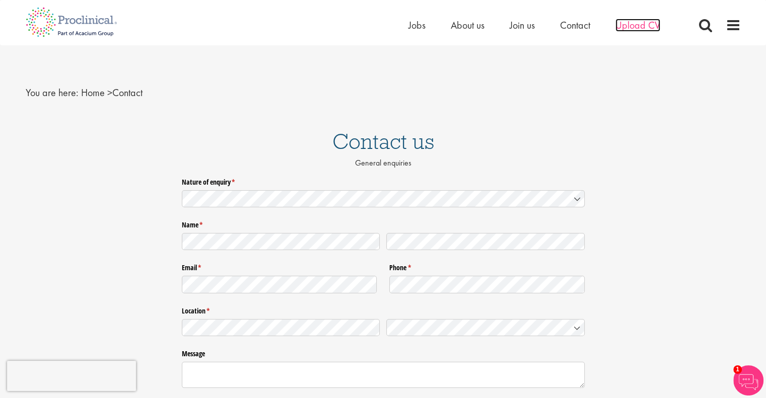 This screenshot has height=398, width=766. I want to click on label: Message, so click(383, 352).